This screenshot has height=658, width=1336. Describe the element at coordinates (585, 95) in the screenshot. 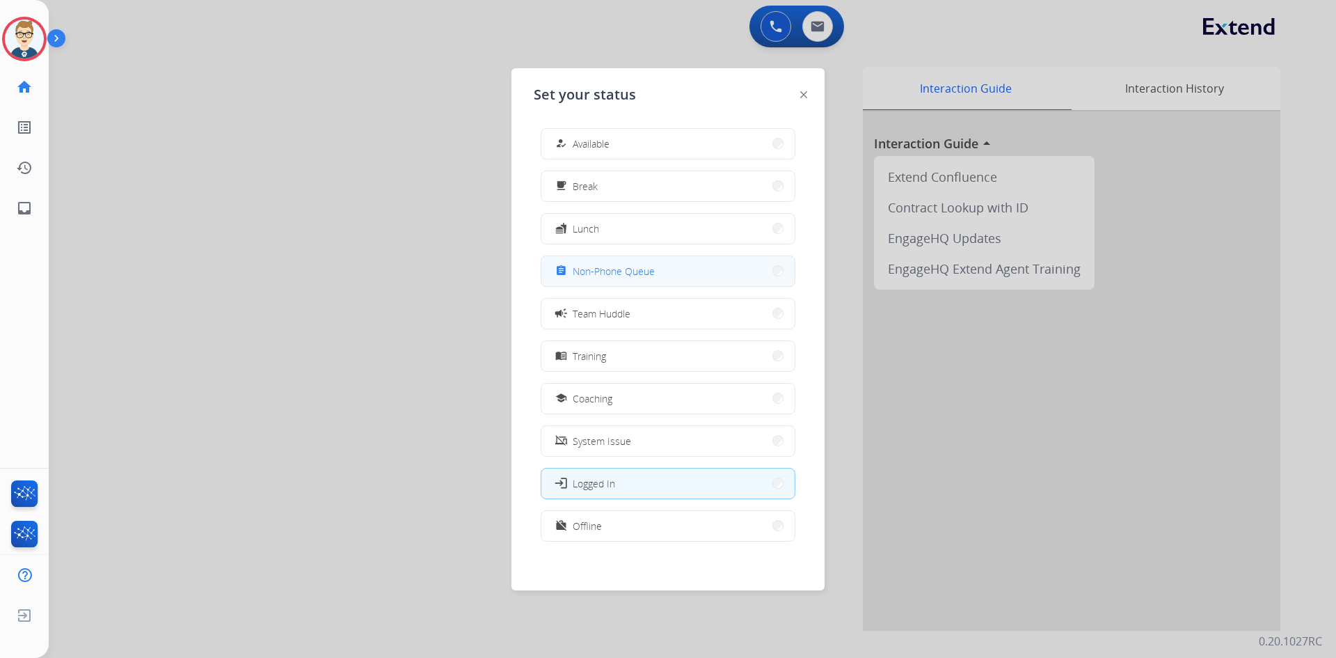

I see `span: Set your status` at that location.